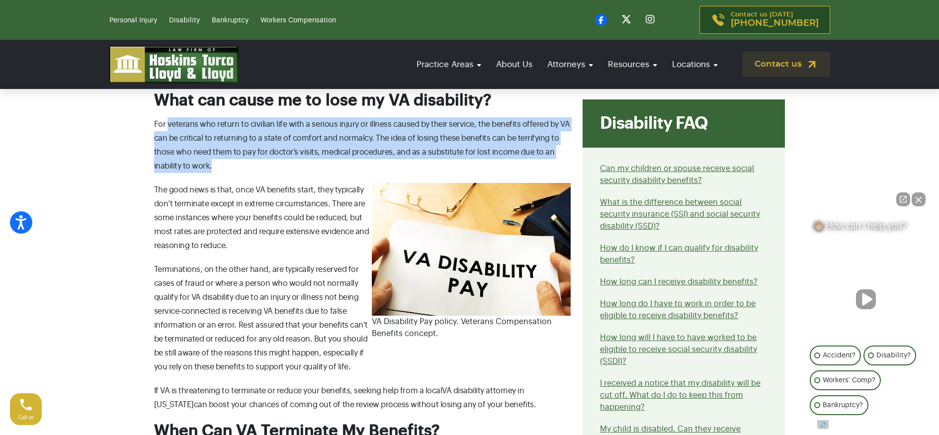 This screenshot has width=939, height=435. Describe the element at coordinates (678, 349) in the screenshot. I see `a: How long will I have to have worked to be eligible to receive social security disability (SSDI)?` at that location.